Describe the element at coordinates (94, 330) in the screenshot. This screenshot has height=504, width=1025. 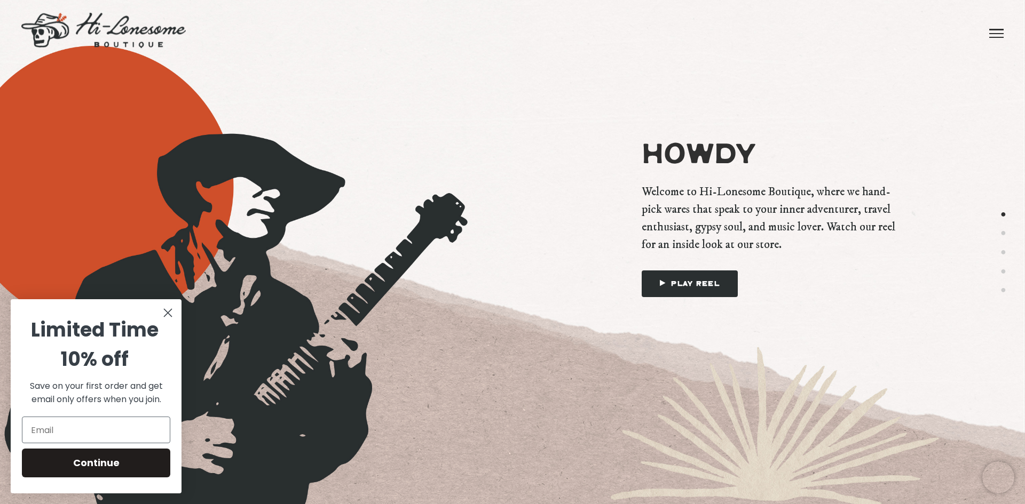
I see `span: Limited Time` at that location.